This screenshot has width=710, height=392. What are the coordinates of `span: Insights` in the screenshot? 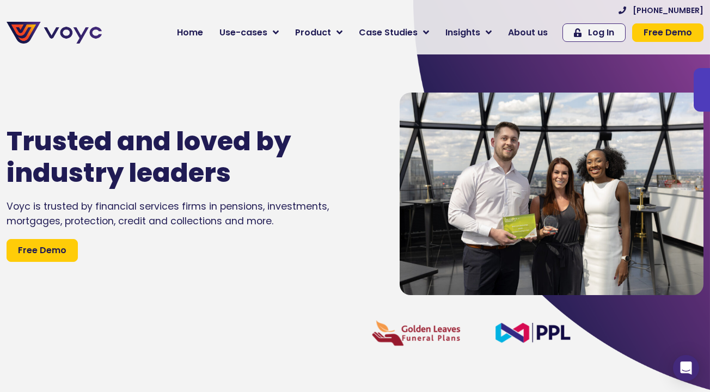 It's located at (463, 33).